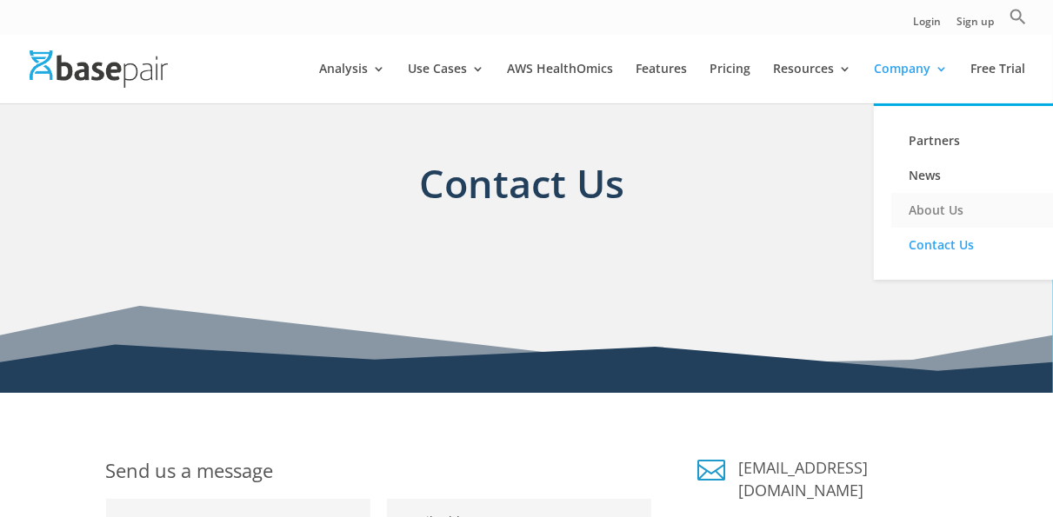 The height and width of the screenshot is (517, 1053). Describe the element at coordinates (910, 83) in the screenshot. I see `a: Company` at that location.